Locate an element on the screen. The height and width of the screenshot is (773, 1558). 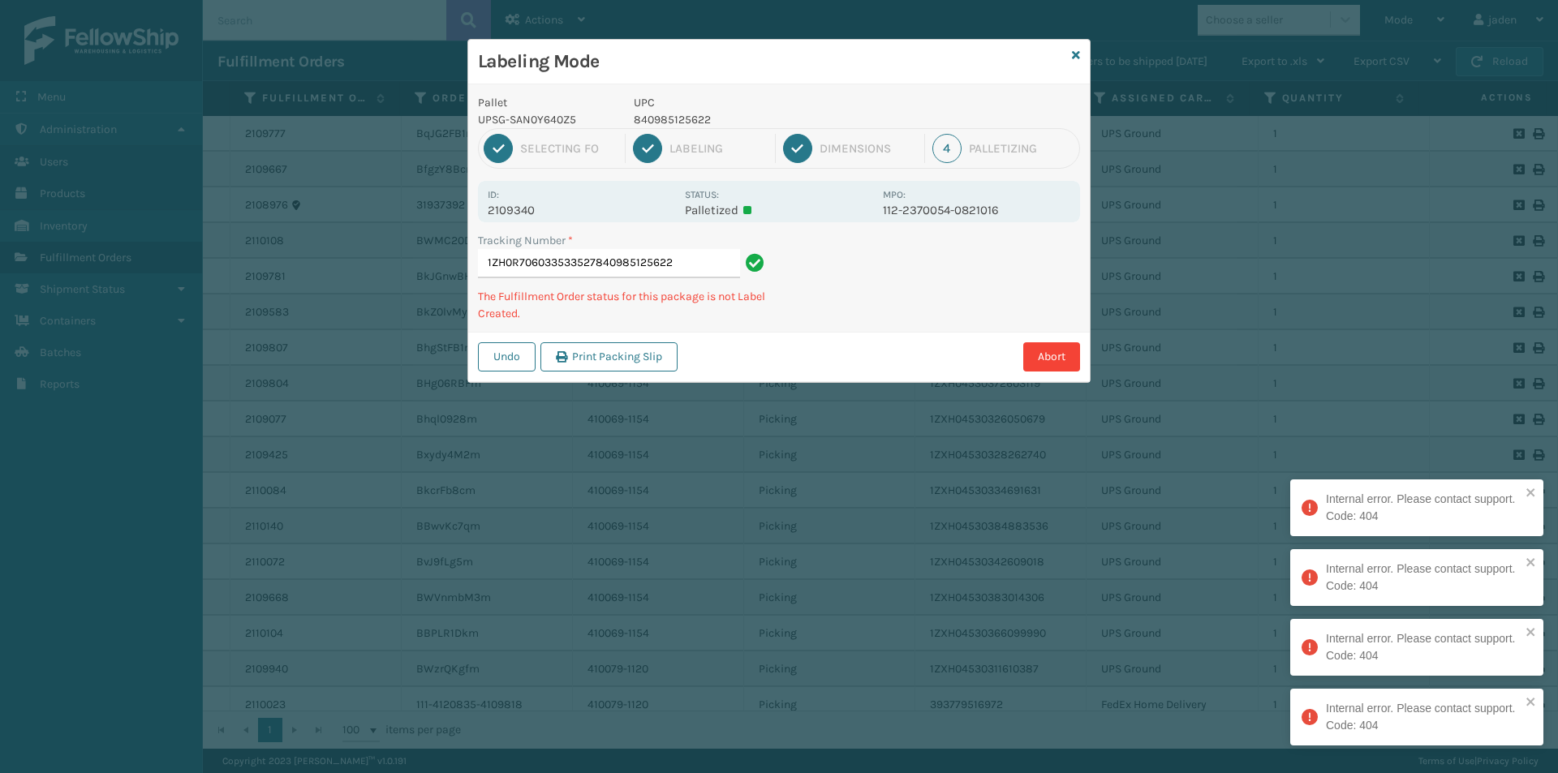
button: Undo is located at coordinates (506, 357).